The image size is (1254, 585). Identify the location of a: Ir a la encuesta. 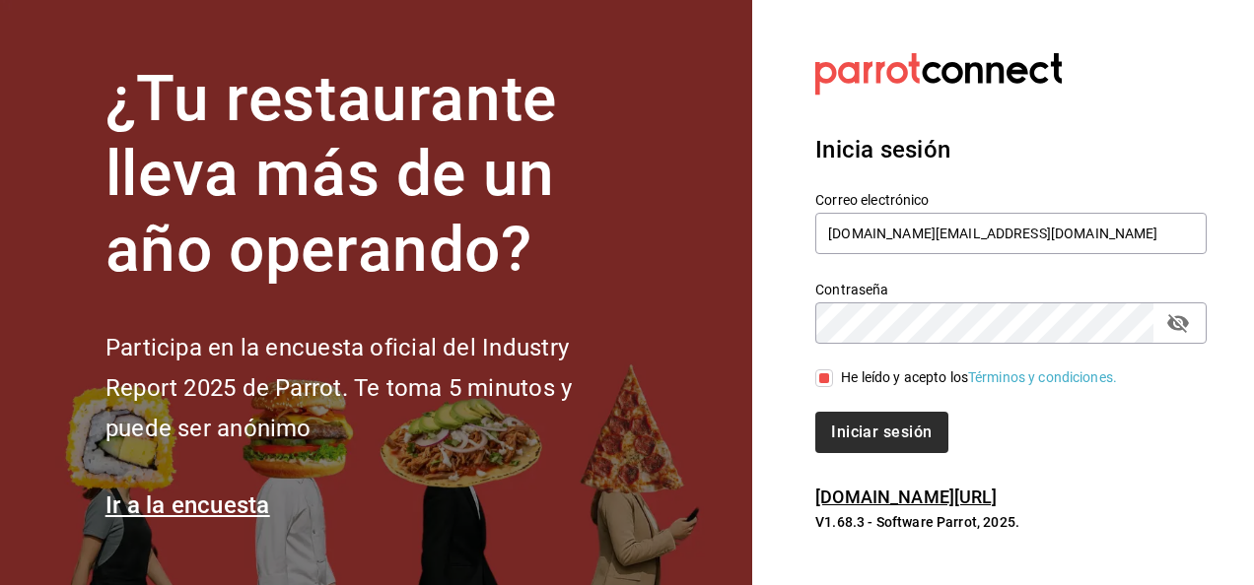
(187, 506).